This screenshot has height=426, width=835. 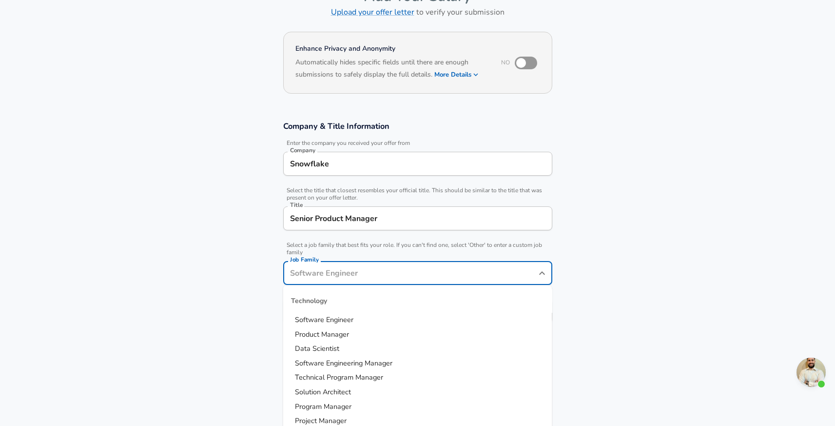 What do you see at coordinates (418, 143) in the screenshot?
I see `span: Enter the company you received your offer from` at bounding box center [418, 143].